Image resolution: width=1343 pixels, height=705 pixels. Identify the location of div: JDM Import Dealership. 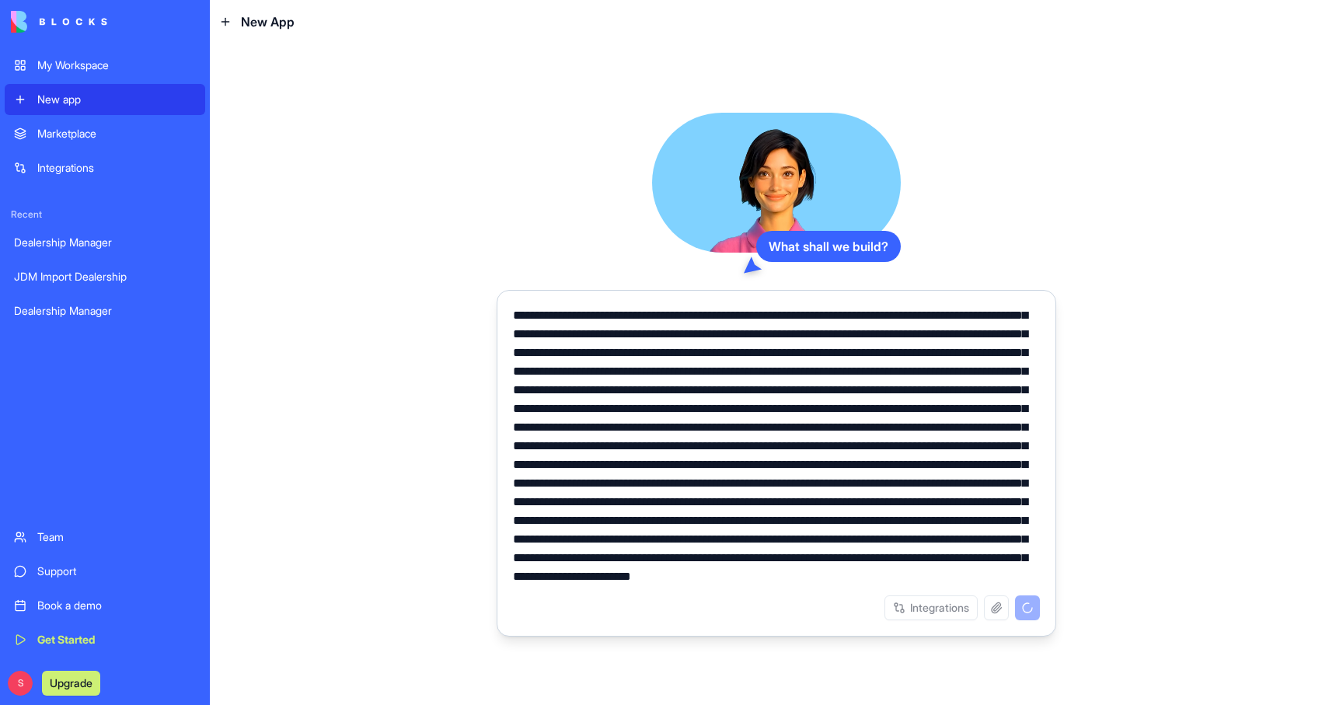
(105, 277).